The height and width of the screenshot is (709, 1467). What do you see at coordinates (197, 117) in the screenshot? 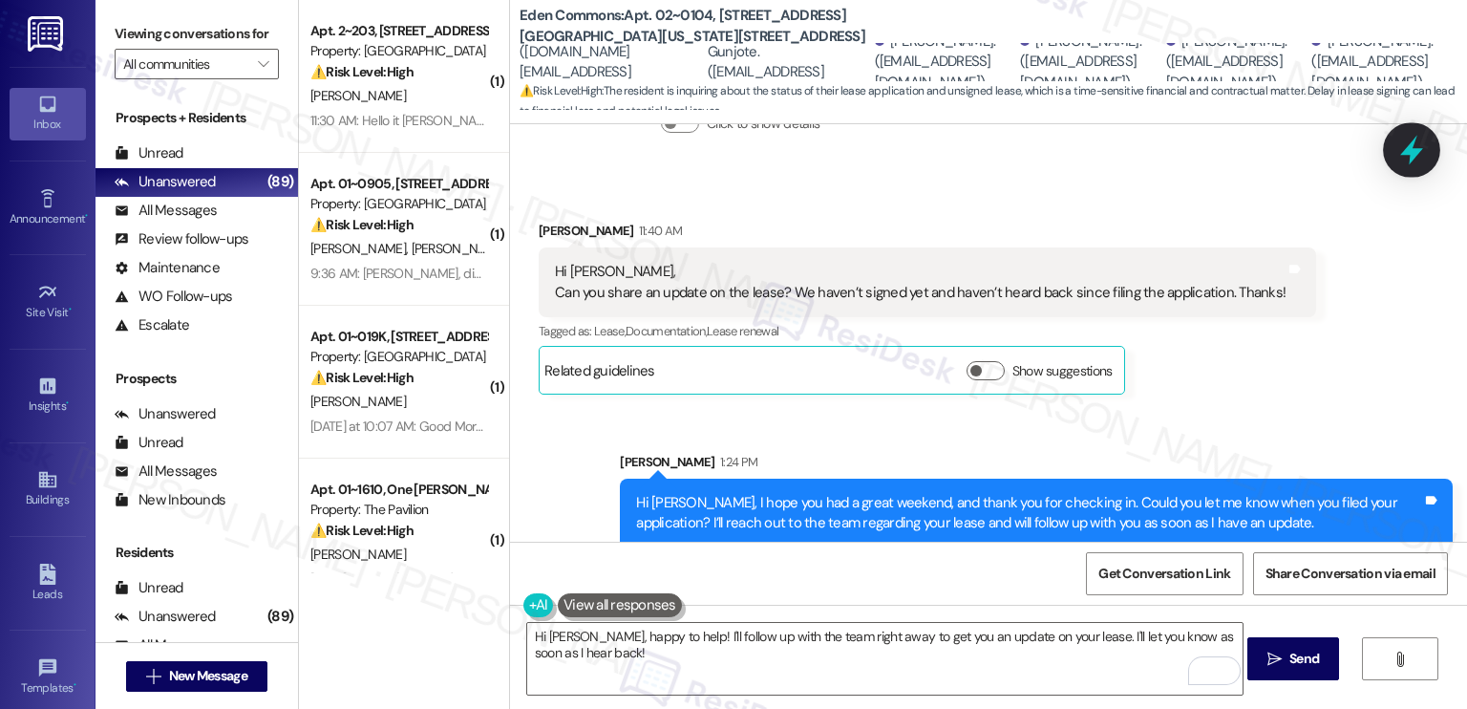
I see `div: Prospects + Residents` at bounding box center [197, 117].